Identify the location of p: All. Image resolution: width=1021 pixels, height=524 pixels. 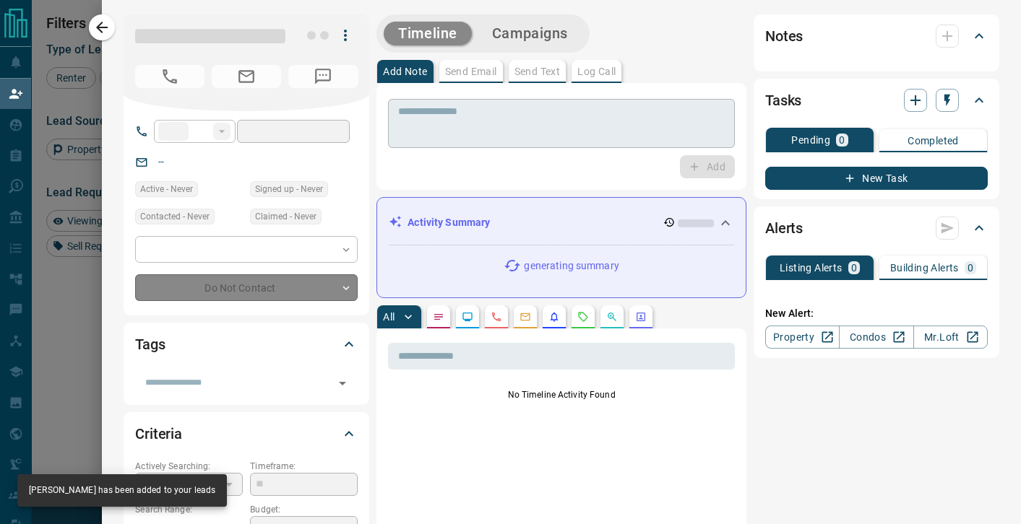
(389, 317).